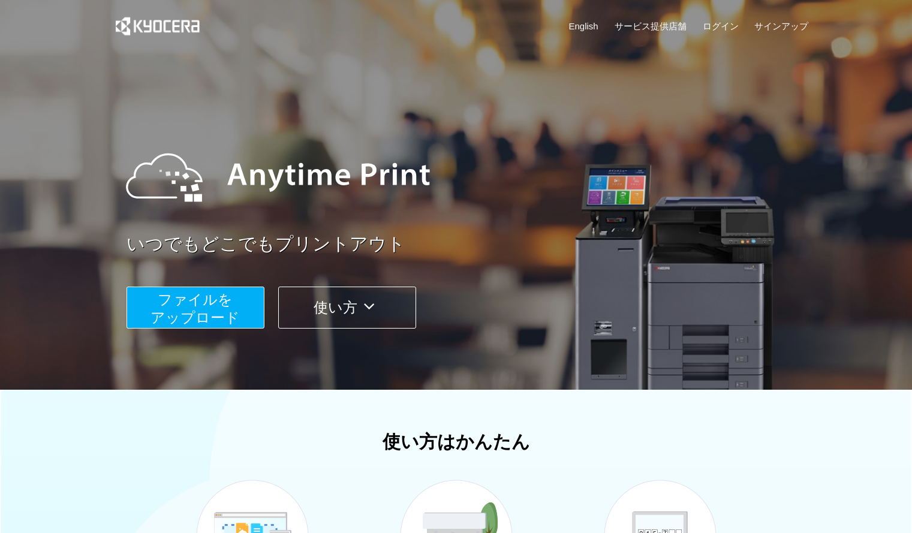 The image size is (912, 533). I want to click on a: English, so click(583, 26).